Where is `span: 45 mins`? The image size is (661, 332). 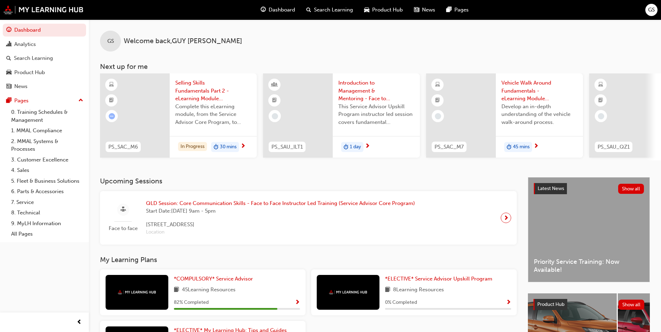 span: 45 mins is located at coordinates (521, 147).